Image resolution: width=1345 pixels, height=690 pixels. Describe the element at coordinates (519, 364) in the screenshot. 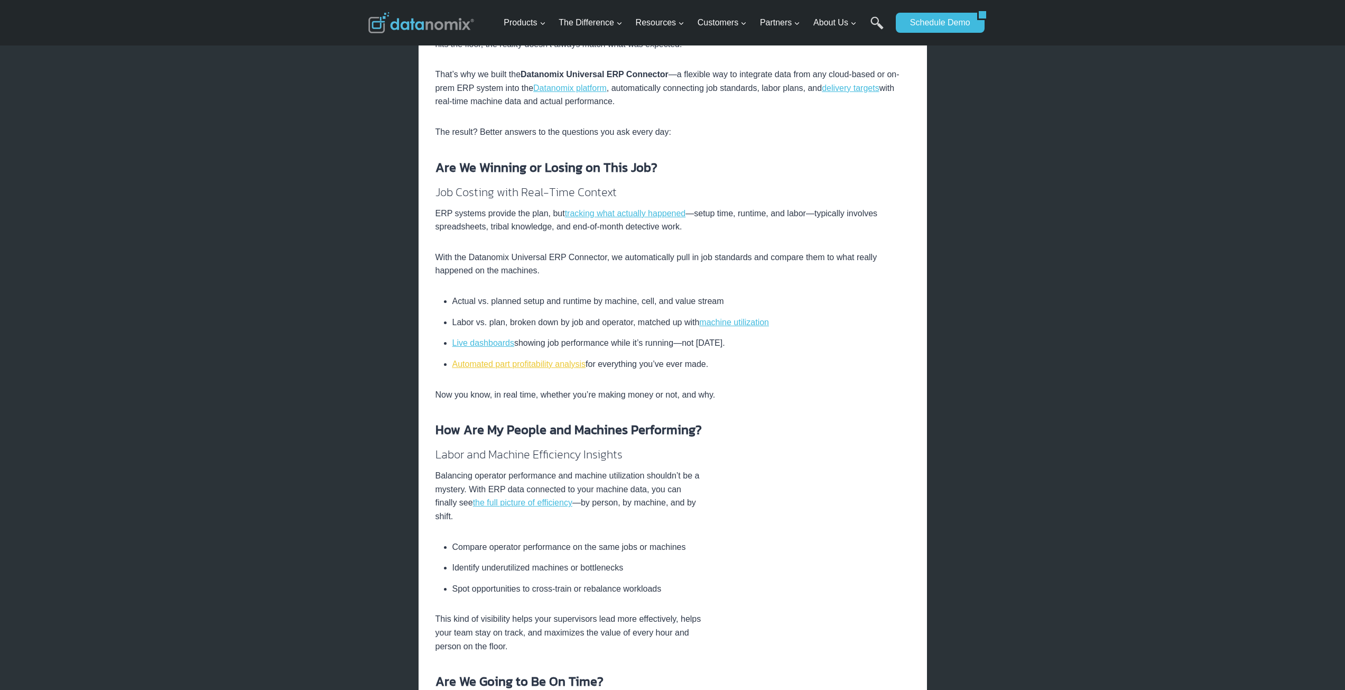

I see `a: Automated part profitability analysis` at that location.